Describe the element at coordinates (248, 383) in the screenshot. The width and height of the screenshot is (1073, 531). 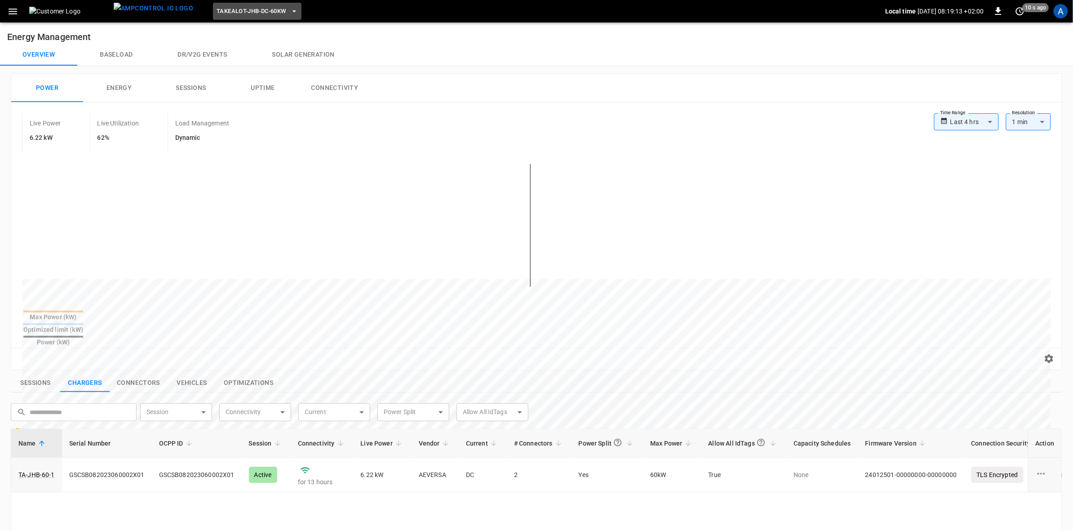
I see `button: show latest optimizations` at that location.